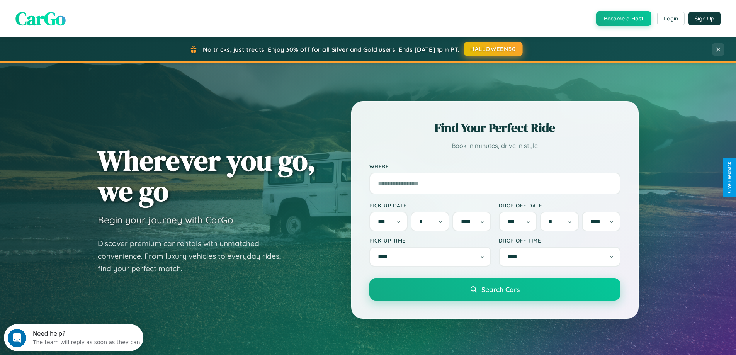  I want to click on button: Search Cars, so click(495, 289).